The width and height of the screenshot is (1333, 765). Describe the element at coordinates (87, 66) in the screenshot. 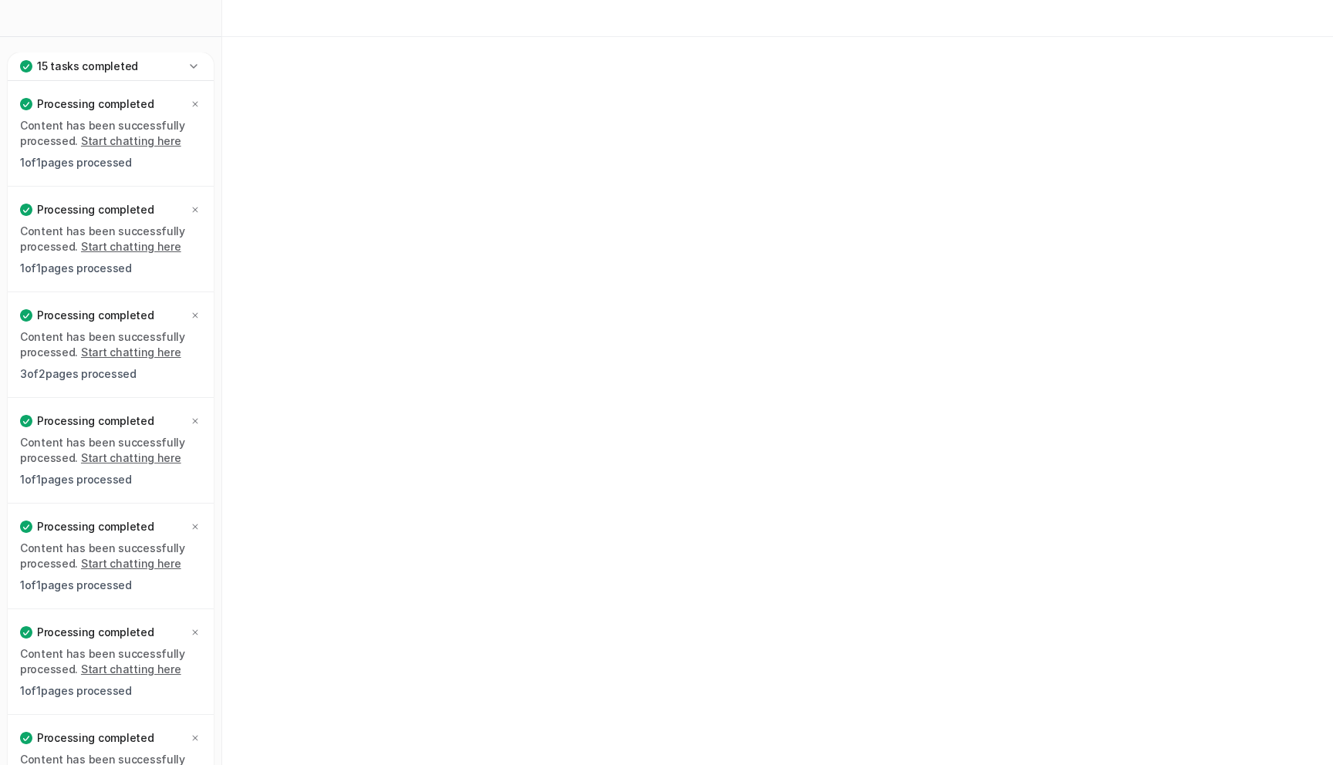

I see `p: 15 tasks completed` at that location.